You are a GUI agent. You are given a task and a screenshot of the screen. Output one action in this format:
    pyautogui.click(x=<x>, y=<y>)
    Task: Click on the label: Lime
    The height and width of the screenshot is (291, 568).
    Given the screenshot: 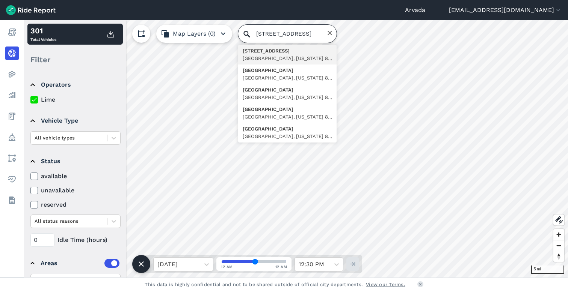 What is the action you would take?
    pyautogui.click(x=75, y=100)
    